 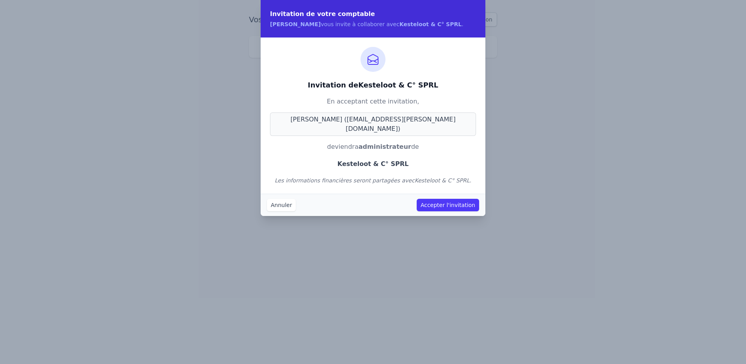 I want to click on strong: administrateur, so click(x=385, y=146).